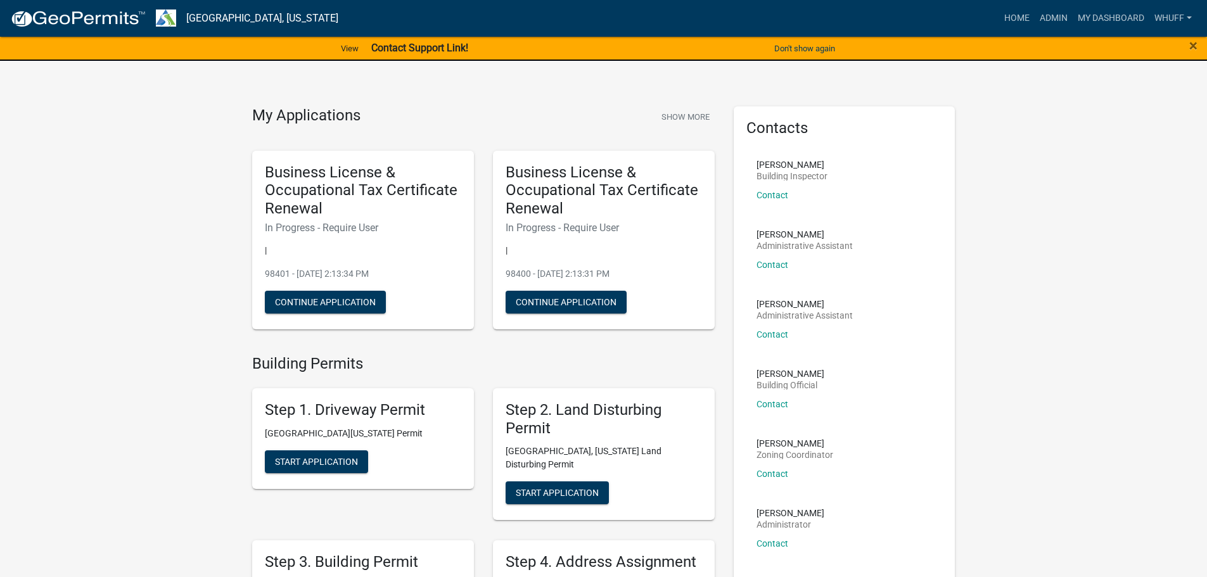 Image resolution: width=1207 pixels, height=577 pixels. Describe the element at coordinates (166, 18) in the screenshot. I see `img: Troup County, Georgia` at that location.